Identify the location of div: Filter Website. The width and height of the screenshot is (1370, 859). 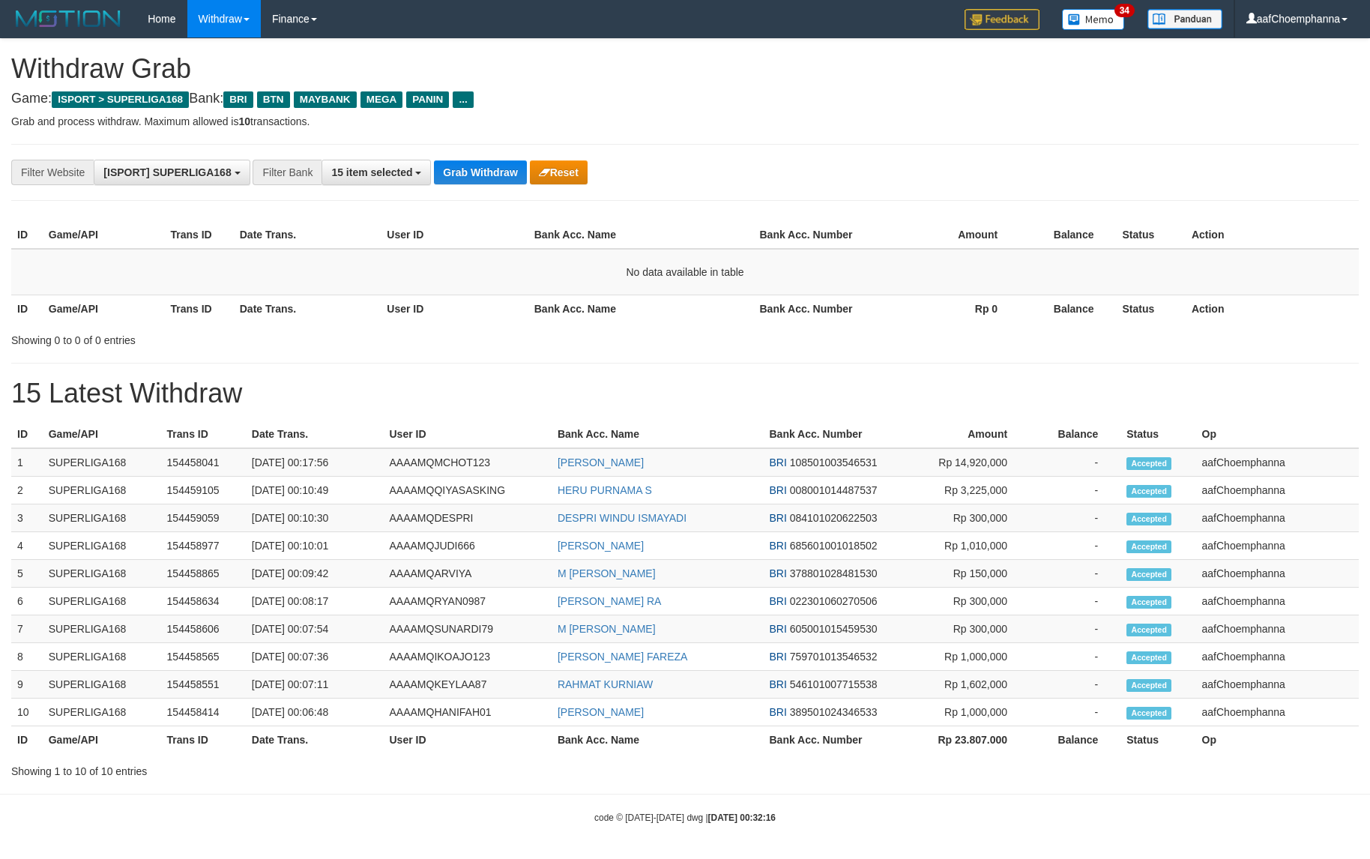
(52, 172).